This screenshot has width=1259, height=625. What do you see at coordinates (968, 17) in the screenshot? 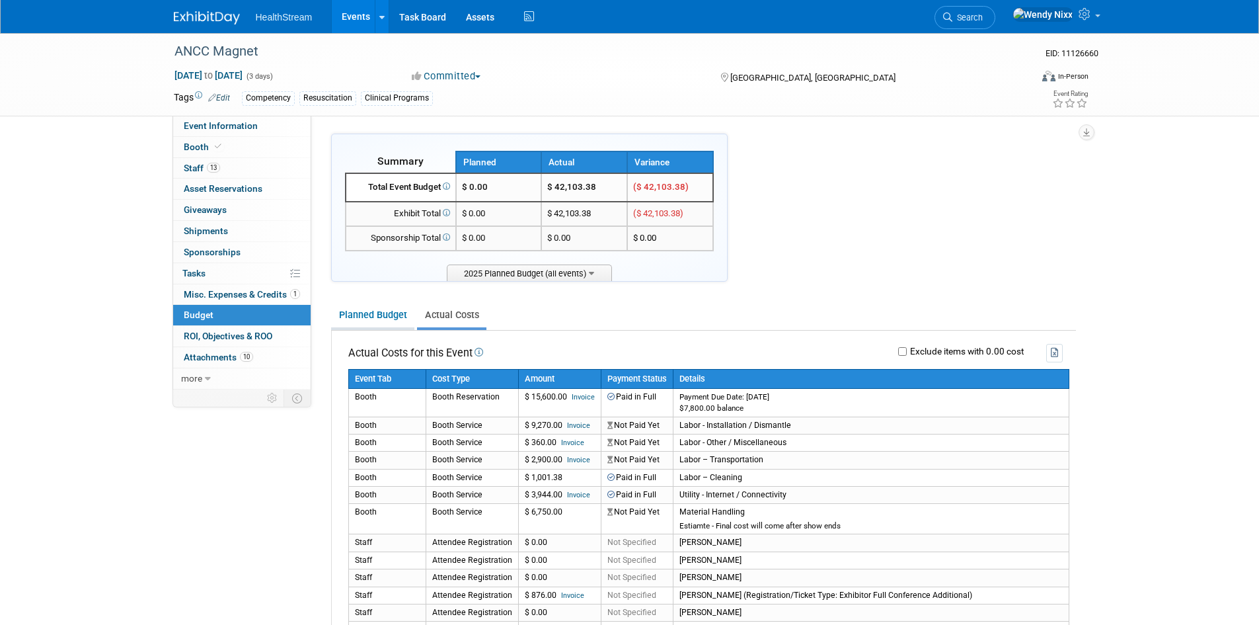
I see `span: Search` at bounding box center [968, 17].